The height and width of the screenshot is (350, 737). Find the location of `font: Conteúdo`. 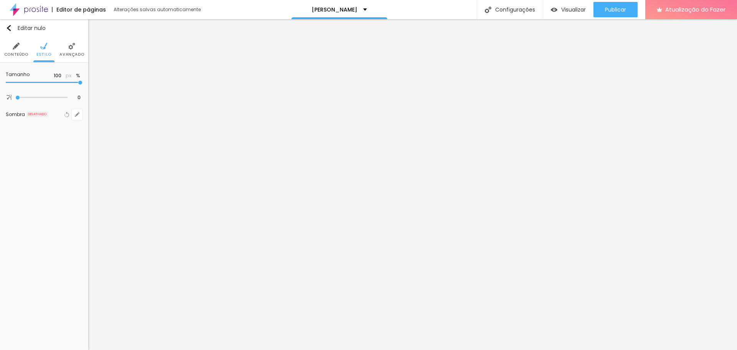

font: Conteúdo is located at coordinates (16, 54).